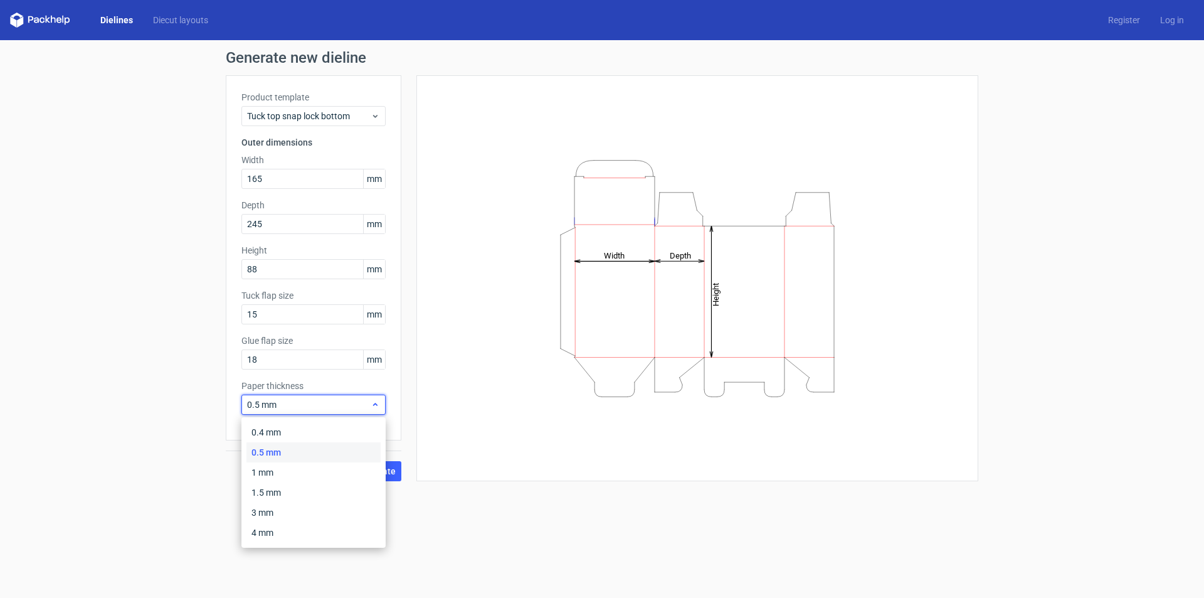 The image size is (1204, 598). Describe the element at coordinates (314, 97) in the screenshot. I see `label: Product template` at that location.